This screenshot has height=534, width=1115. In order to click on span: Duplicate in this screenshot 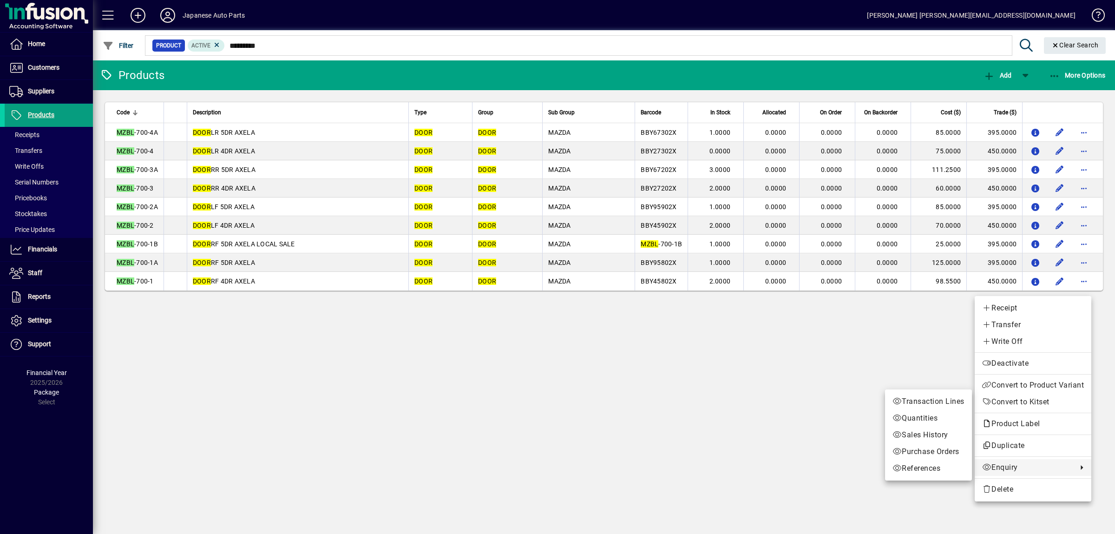, I will do `click(1033, 446)`.